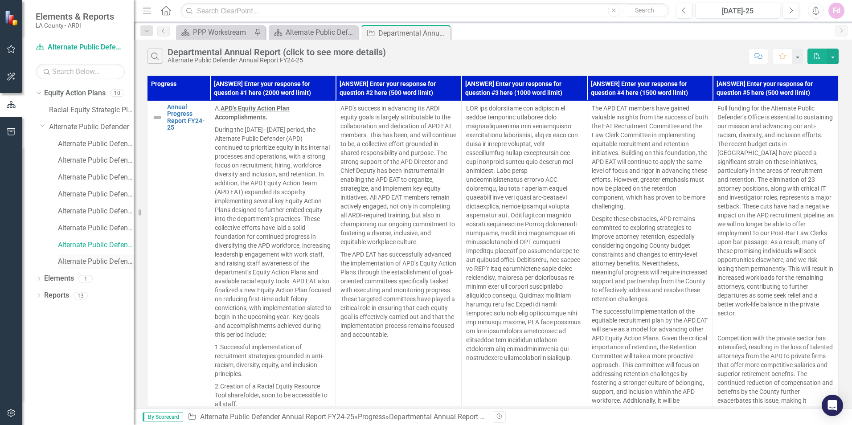  What do you see at coordinates (75, 25) in the screenshot?
I see `small: LA County - ARDI` at bounding box center [75, 25].